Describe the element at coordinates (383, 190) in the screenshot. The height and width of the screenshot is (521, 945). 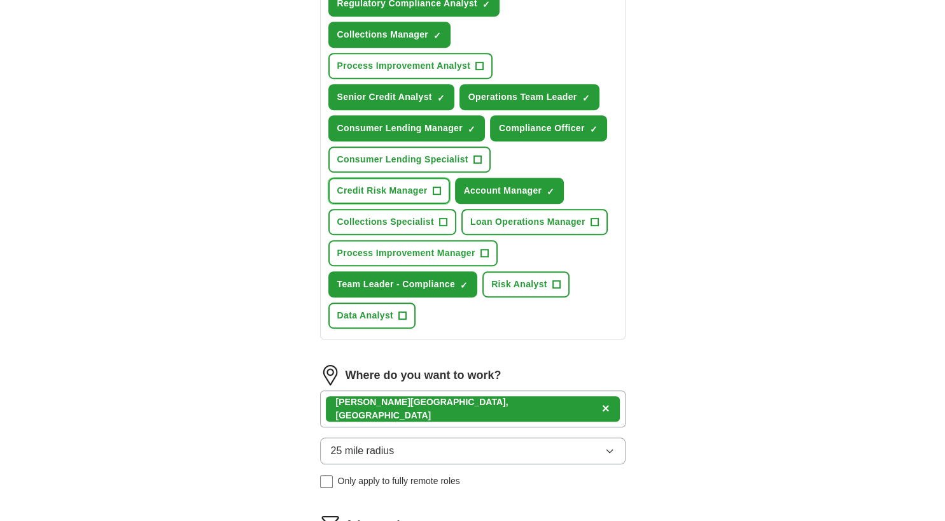
I see `span: Credit Risk Manager` at that location.